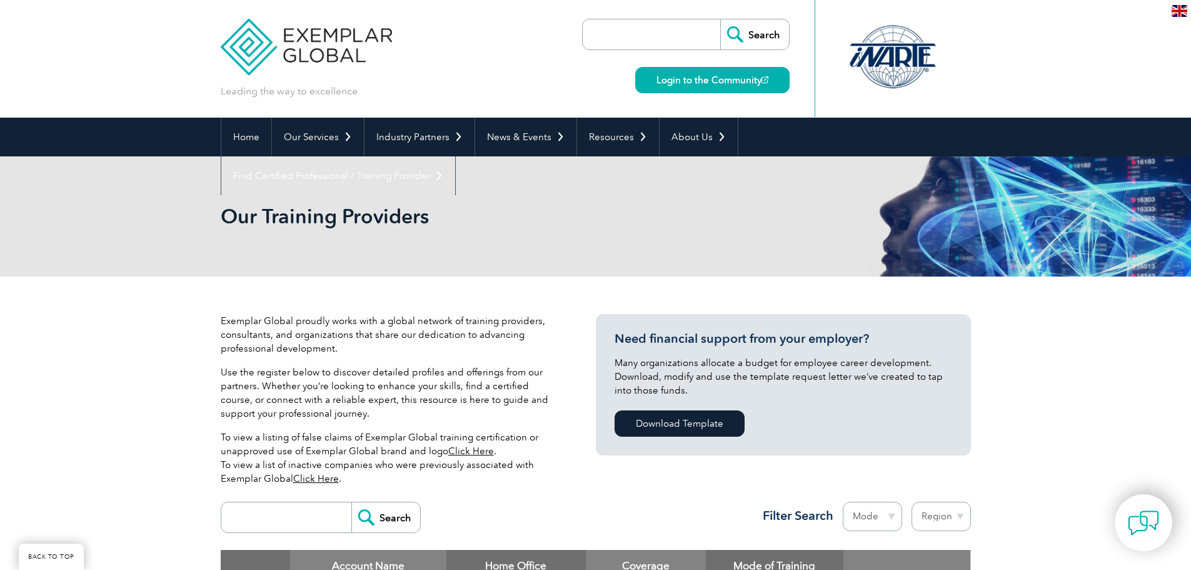 This screenshot has height=570, width=1191. What do you see at coordinates (698, 137) in the screenshot?
I see `a: About Us` at bounding box center [698, 137].